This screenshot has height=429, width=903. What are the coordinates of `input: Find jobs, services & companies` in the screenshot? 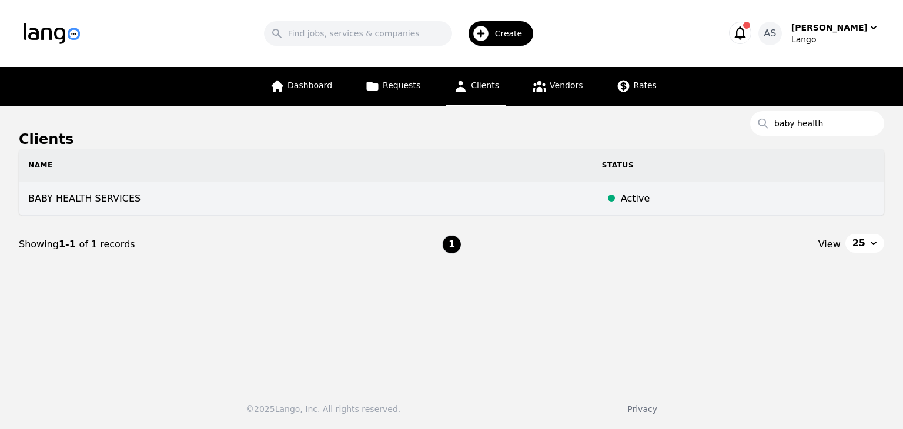 It's located at (358, 34).